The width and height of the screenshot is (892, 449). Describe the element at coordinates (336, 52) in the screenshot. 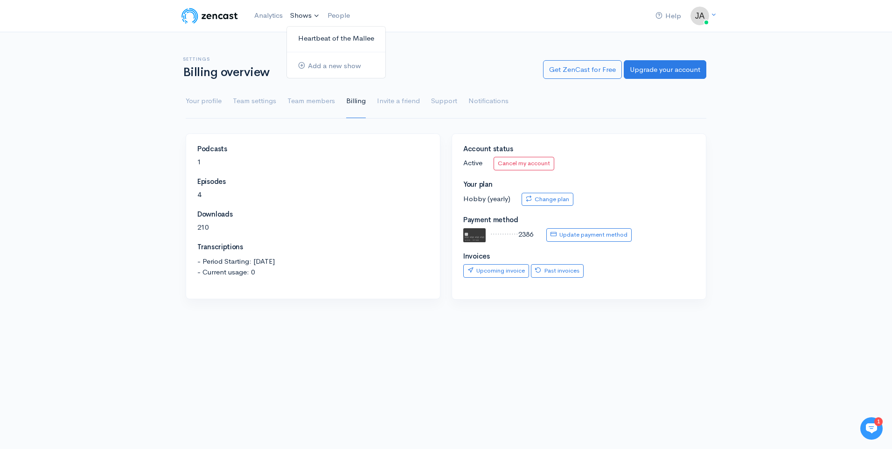

I see `ul: Shows` at that location.